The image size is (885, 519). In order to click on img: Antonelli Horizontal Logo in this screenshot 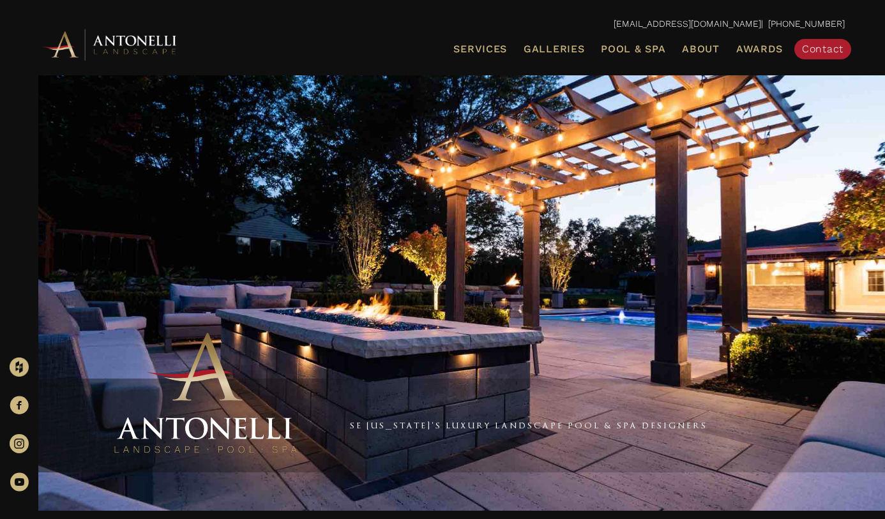, I will do `click(110, 44)`.